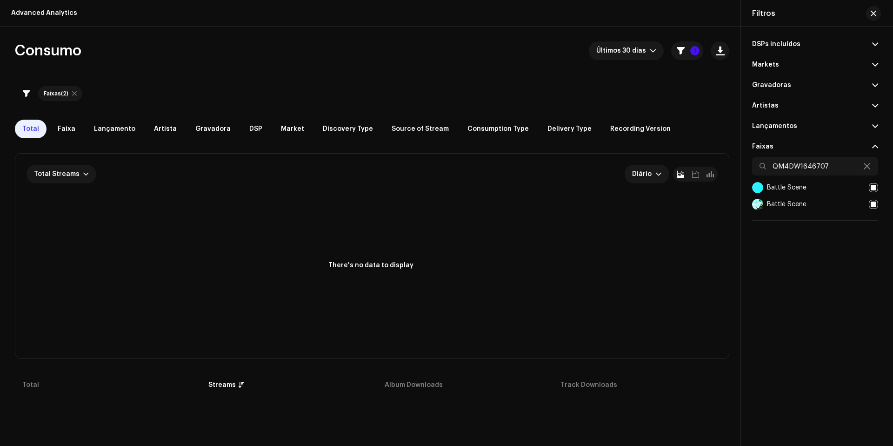 Image resolution: width=893 pixels, height=446 pixels. What do you see at coordinates (644, 174) in the screenshot?
I see `span: Diário` at bounding box center [644, 174].